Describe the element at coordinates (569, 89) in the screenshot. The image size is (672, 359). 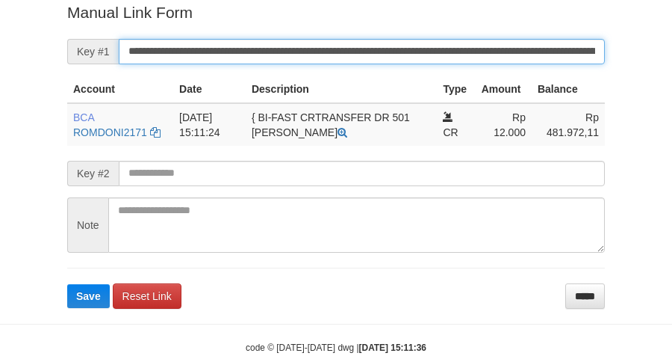
I see `th: Balance` at that location.